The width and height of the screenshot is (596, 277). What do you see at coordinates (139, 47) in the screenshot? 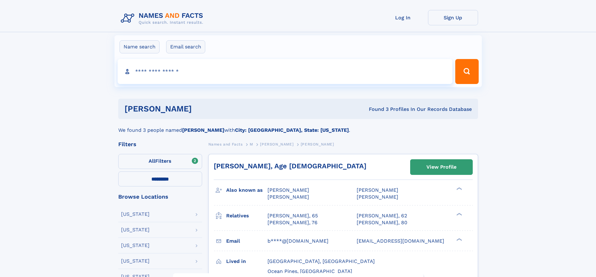
I see `label: Name search` at bounding box center [139, 47].